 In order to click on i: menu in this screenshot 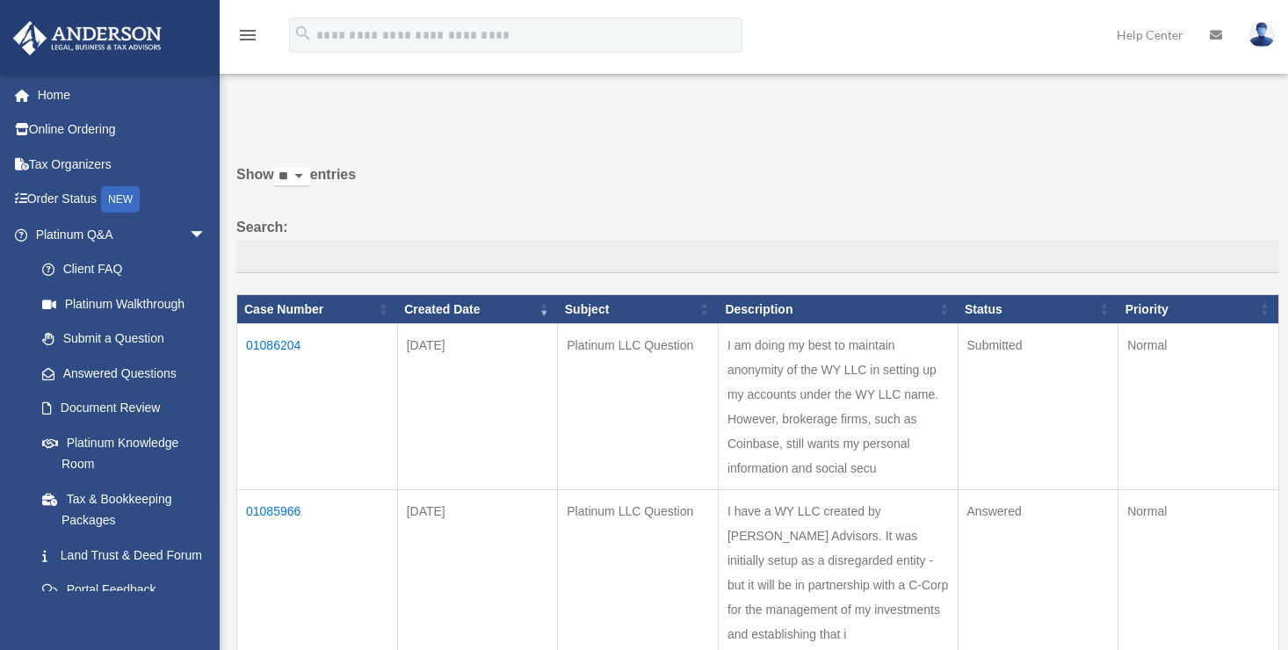, I will do `click(248, 35)`.